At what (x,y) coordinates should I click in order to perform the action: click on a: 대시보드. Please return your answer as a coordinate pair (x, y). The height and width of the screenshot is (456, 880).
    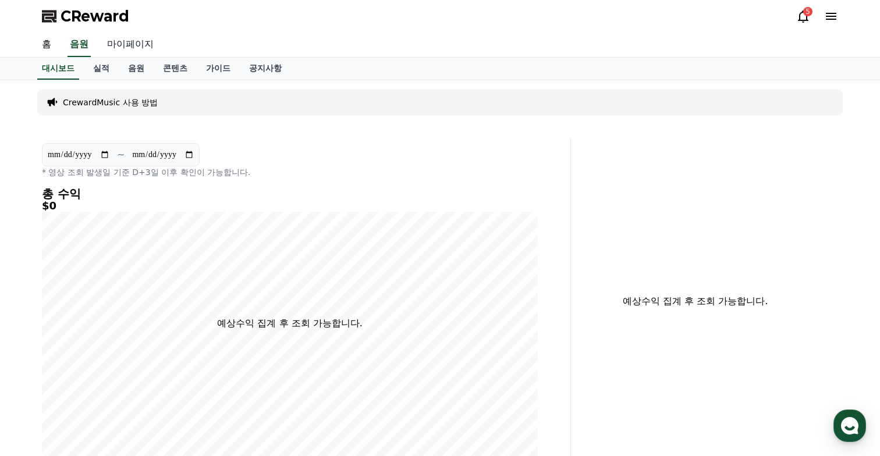
    Looking at the image, I should click on (58, 69).